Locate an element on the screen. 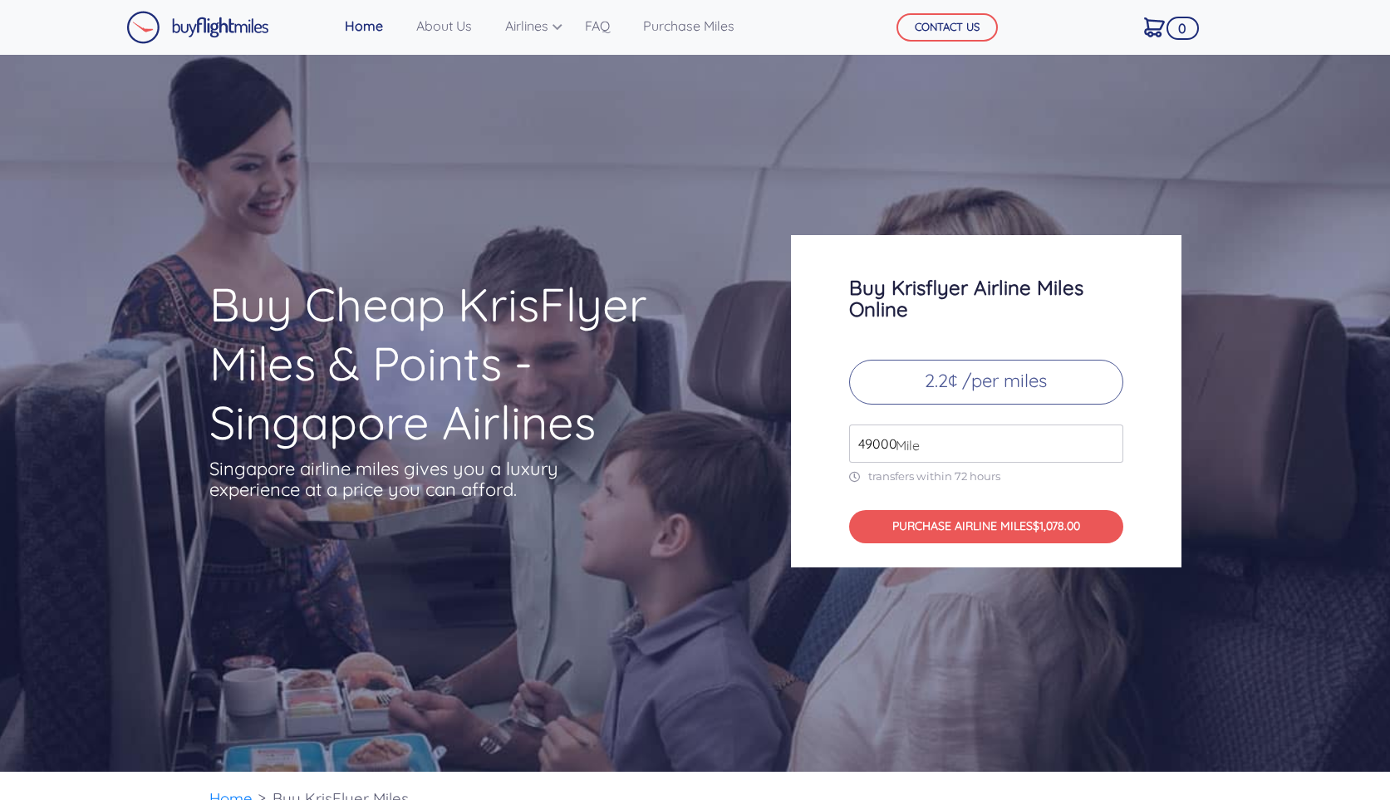  a: Airlines is located at coordinates (528, 26).